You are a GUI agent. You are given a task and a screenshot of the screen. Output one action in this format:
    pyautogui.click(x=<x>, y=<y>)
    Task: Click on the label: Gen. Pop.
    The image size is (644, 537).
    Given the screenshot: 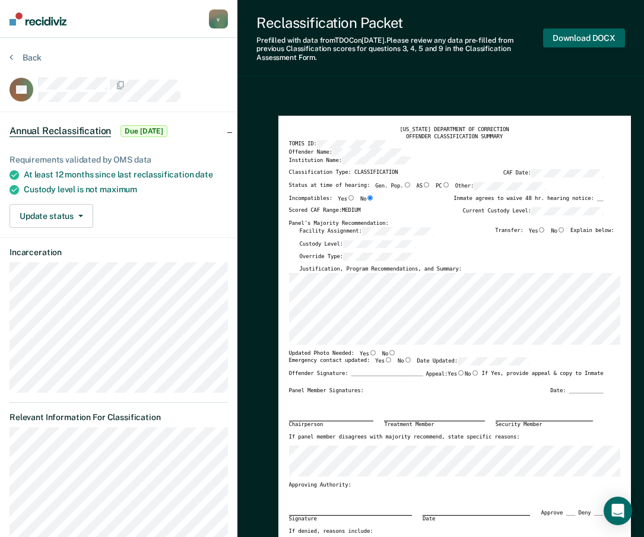 What is the action you would take?
    pyautogui.click(x=393, y=186)
    